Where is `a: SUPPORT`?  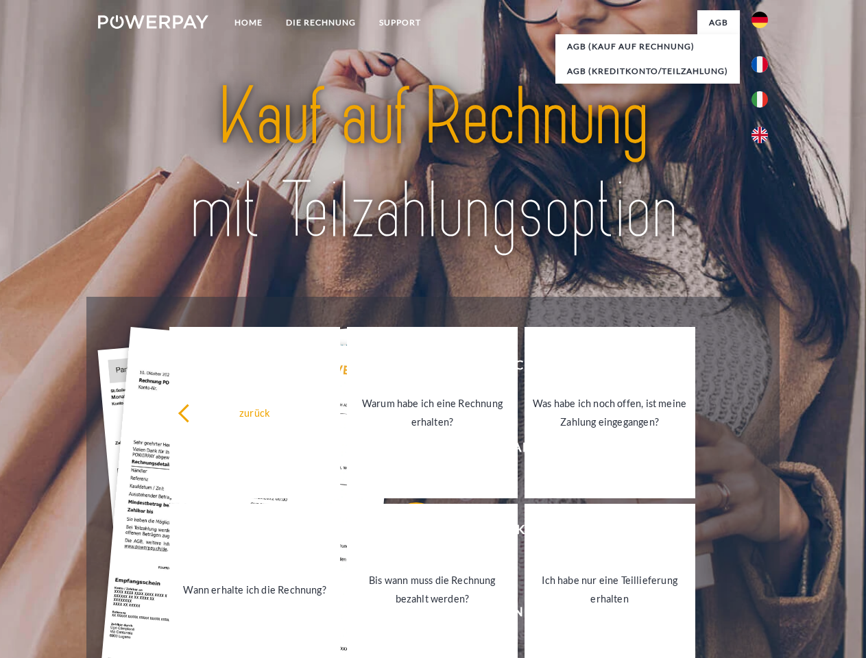
a: SUPPORT is located at coordinates (400, 23).